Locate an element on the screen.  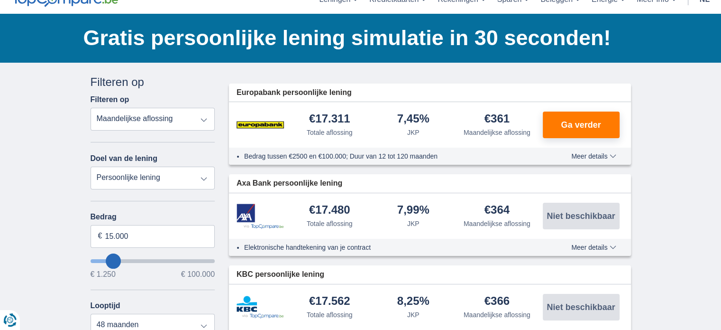
h1: Gratis persoonlijke lening simulatie in 30 seconden! is located at coordinates (357, 38).